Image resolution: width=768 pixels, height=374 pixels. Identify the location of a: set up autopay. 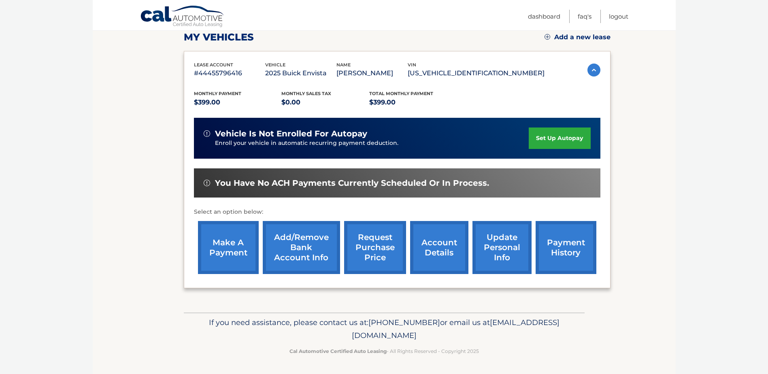
(560, 138).